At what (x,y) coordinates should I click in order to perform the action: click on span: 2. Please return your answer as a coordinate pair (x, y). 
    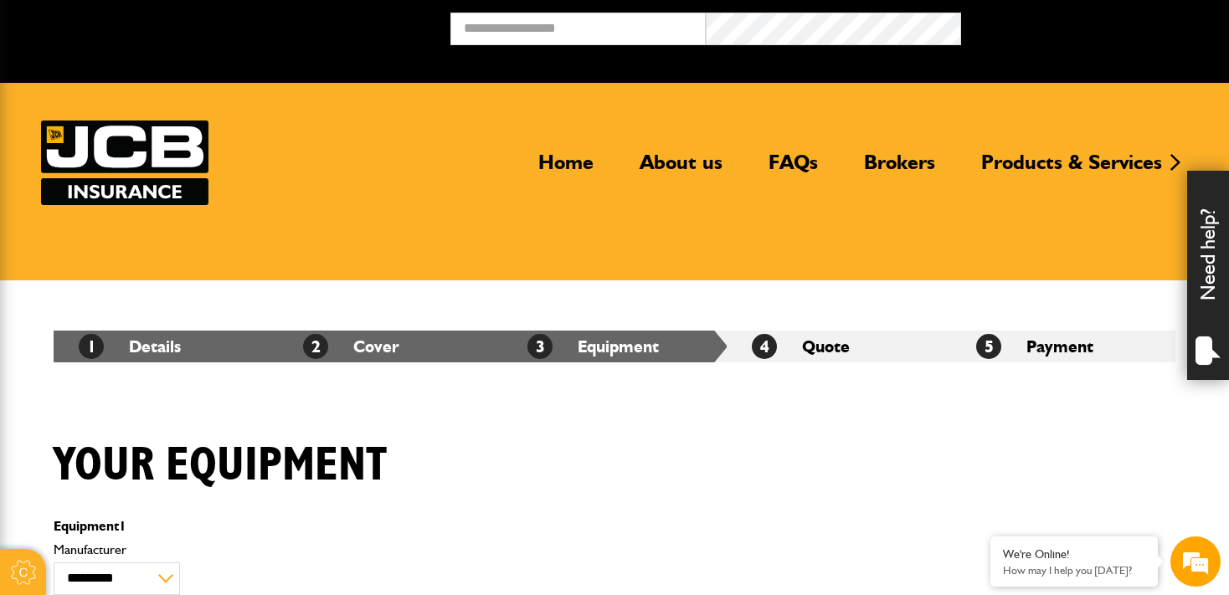
    Looking at the image, I should click on (316, 347).